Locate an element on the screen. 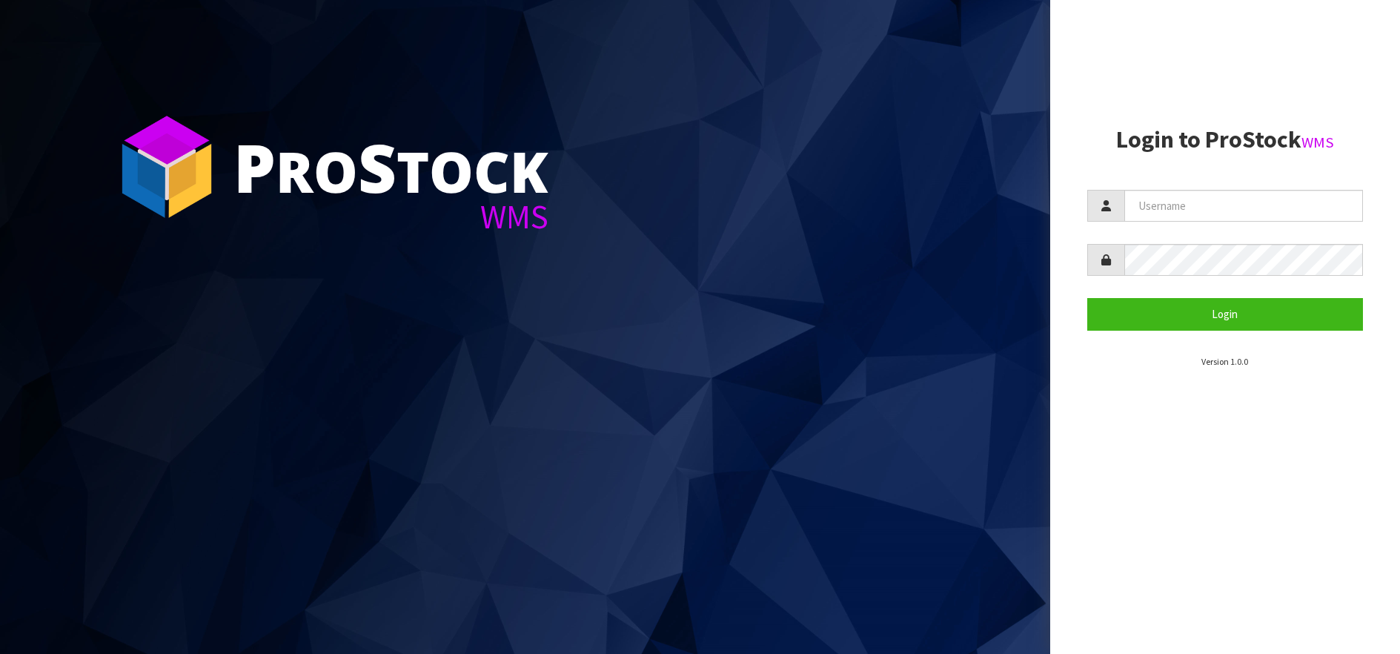  span: P is located at coordinates (254, 167).